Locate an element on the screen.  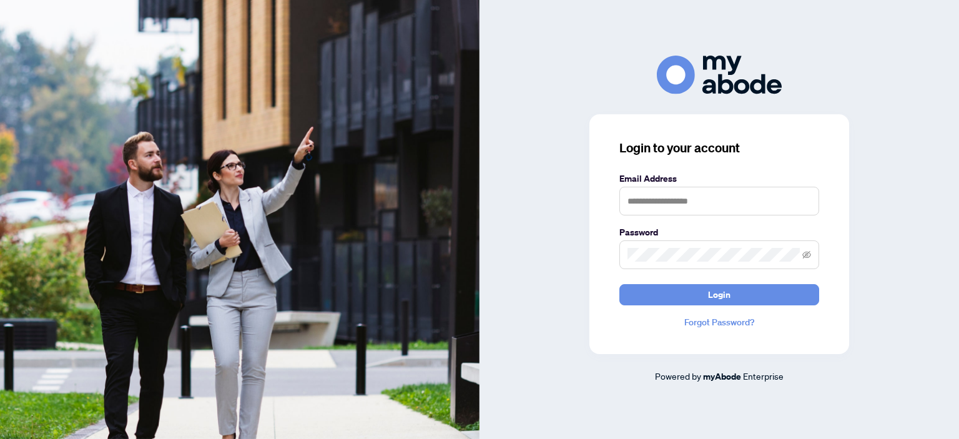
span: Powered by is located at coordinates (678, 376).